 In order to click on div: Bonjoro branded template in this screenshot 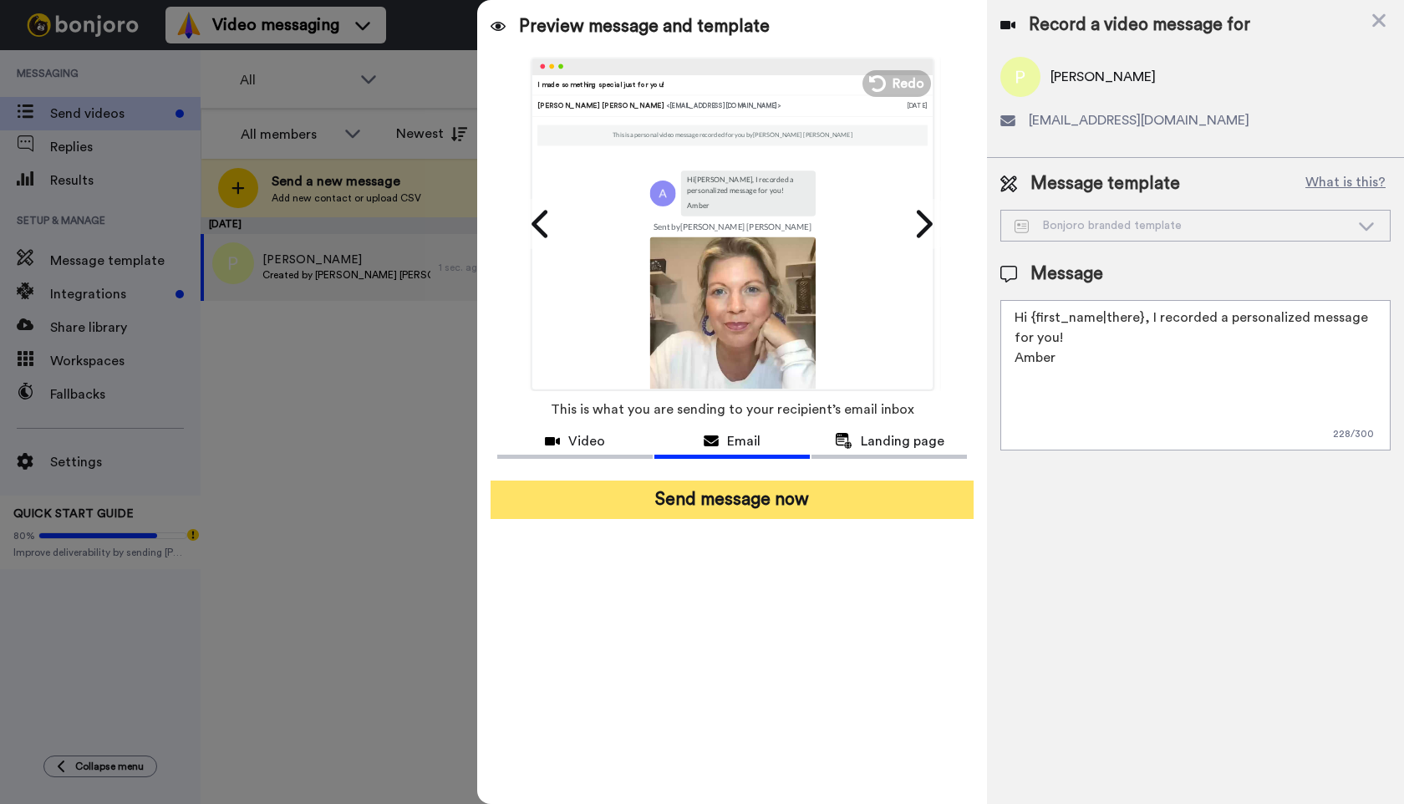, I will do `click(1181, 226)`.